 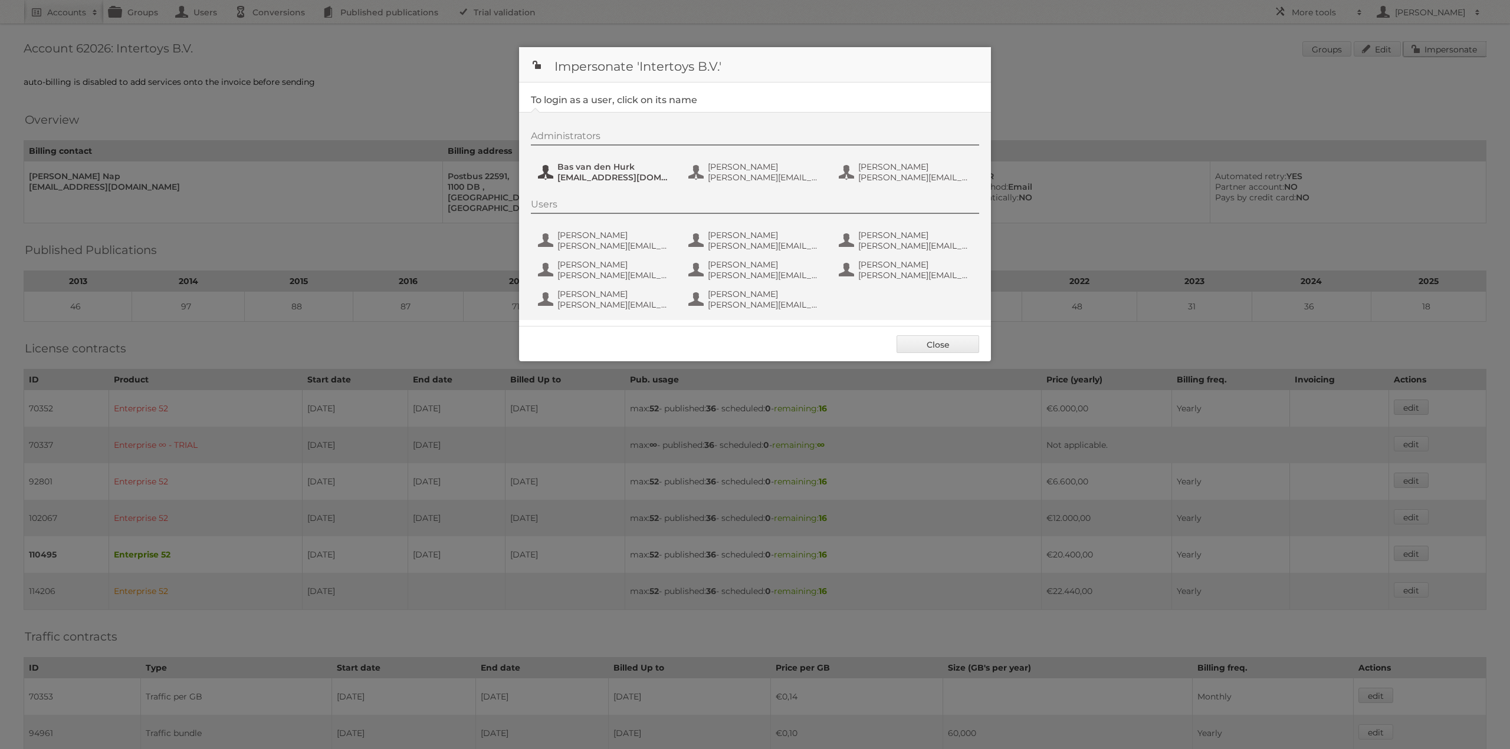 I want to click on legend: To login as a user, click on its name, so click(x=614, y=100).